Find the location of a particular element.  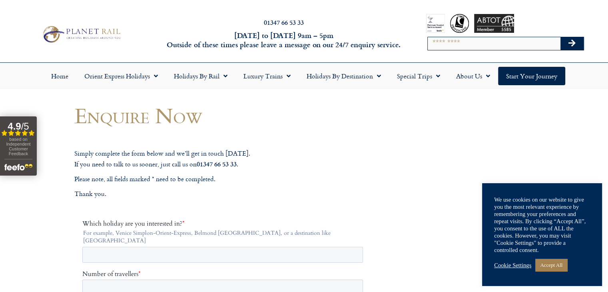

a: Orient Express Holidays is located at coordinates (121, 76).